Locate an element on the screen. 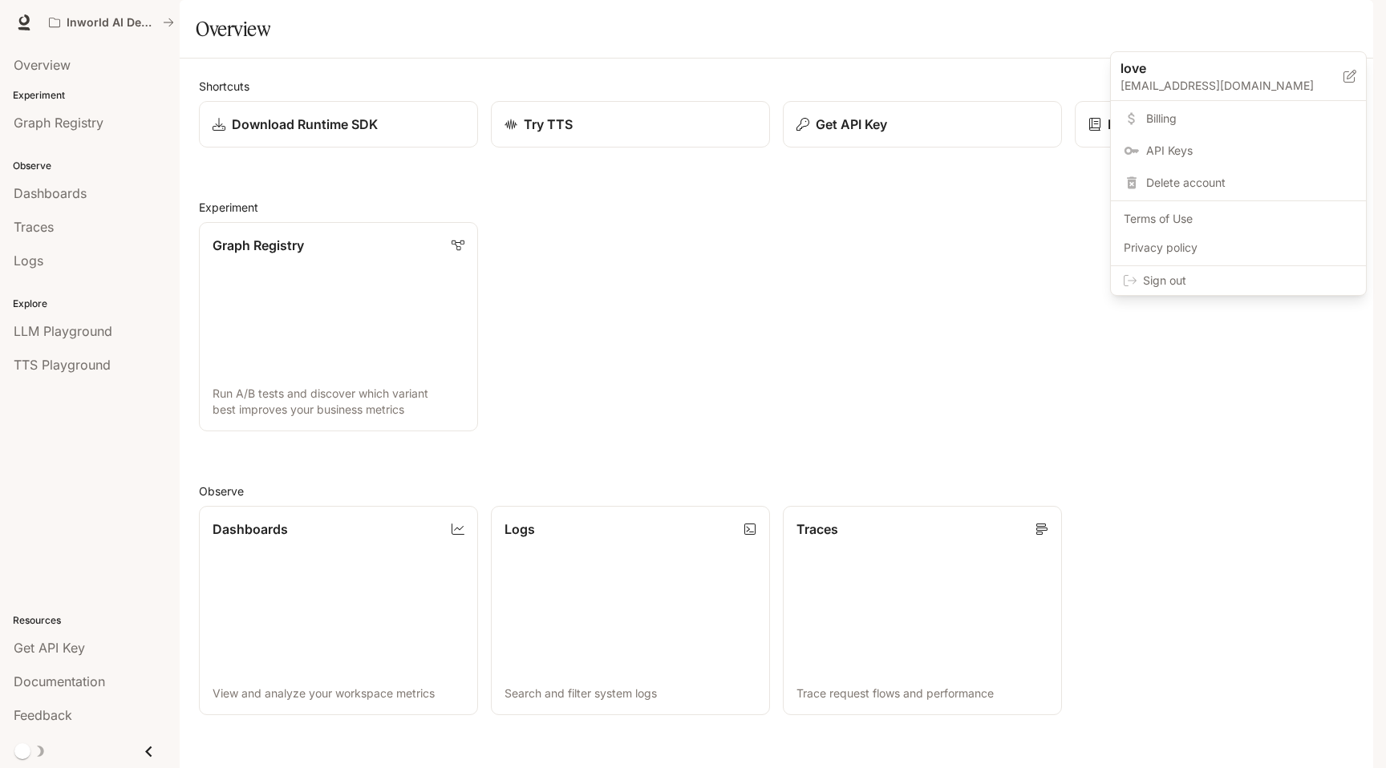 This screenshot has width=1386, height=768. span: Privacy policy is located at coordinates (1238, 248).